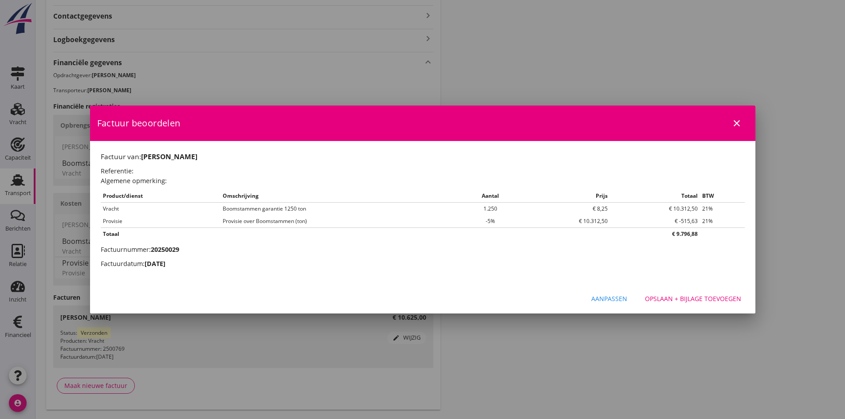  What do you see at coordinates (654, 234) in the screenshot?
I see `th: € 9.796,88` at bounding box center [654, 234].